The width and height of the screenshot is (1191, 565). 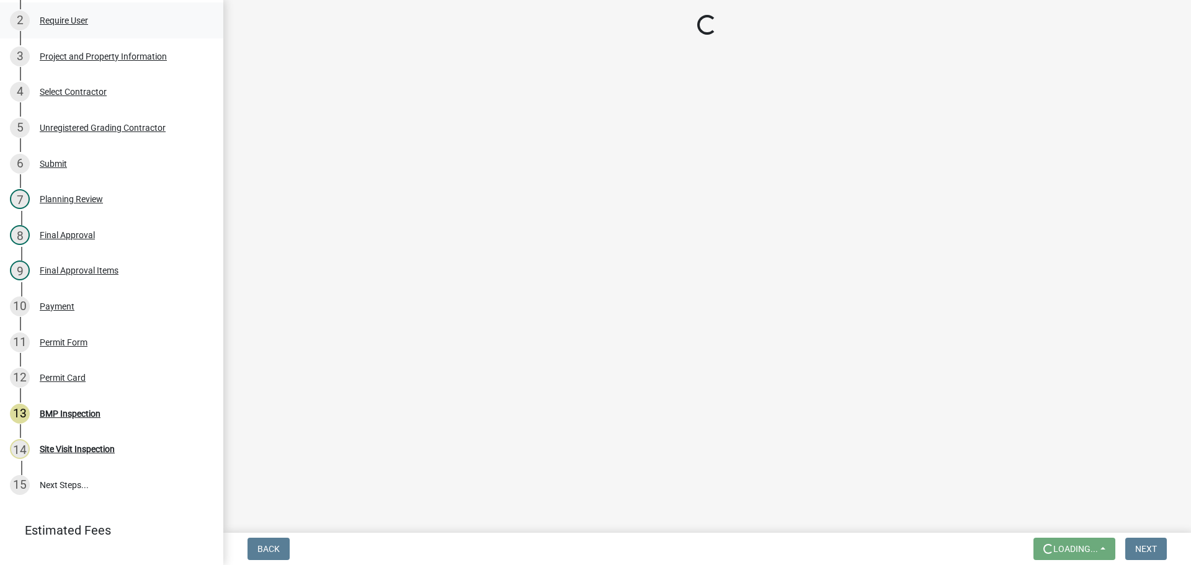 What do you see at coordinates (1075, 549) in the screenshot?
I see `button: Loading...` at bounding box center [1075, 549].